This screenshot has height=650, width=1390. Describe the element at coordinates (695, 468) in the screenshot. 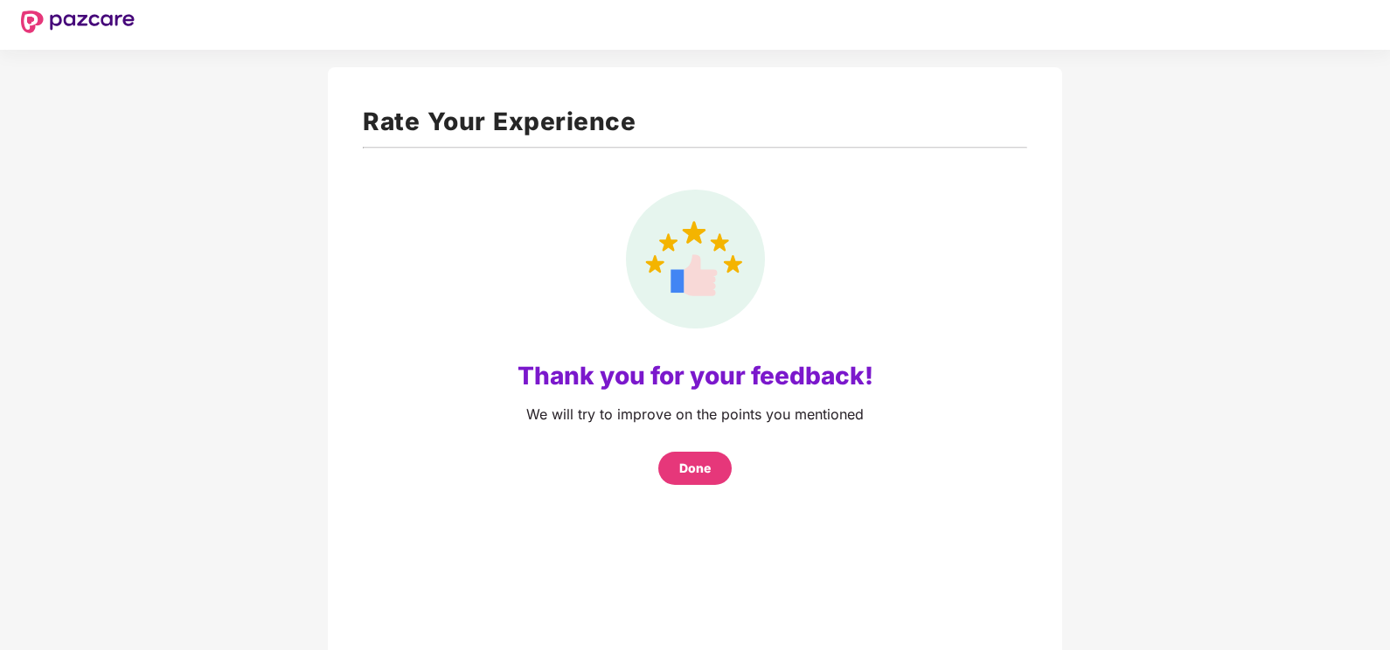

I see `div: Done` at that location.